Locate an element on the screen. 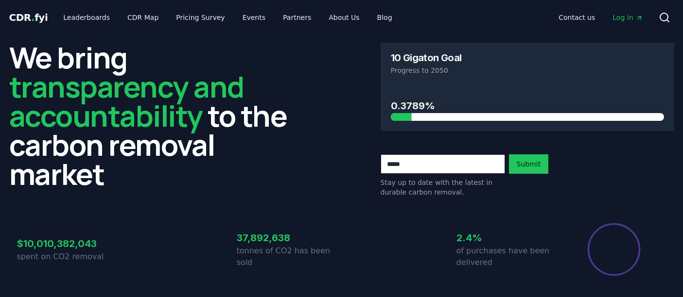  span: CDR fyi is located at coordinates (29, 17).